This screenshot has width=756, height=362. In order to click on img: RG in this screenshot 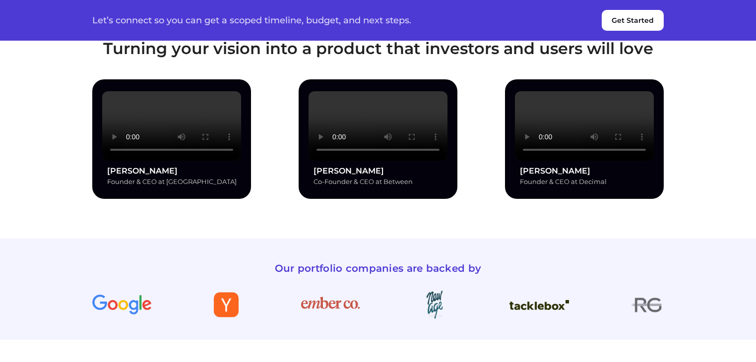, I will do `click(648, 305)`.